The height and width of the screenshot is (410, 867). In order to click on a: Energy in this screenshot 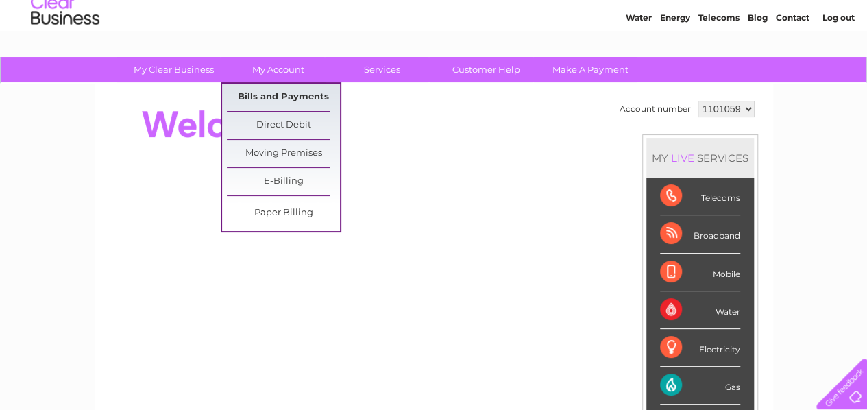, I will do `click(675, 63)`.